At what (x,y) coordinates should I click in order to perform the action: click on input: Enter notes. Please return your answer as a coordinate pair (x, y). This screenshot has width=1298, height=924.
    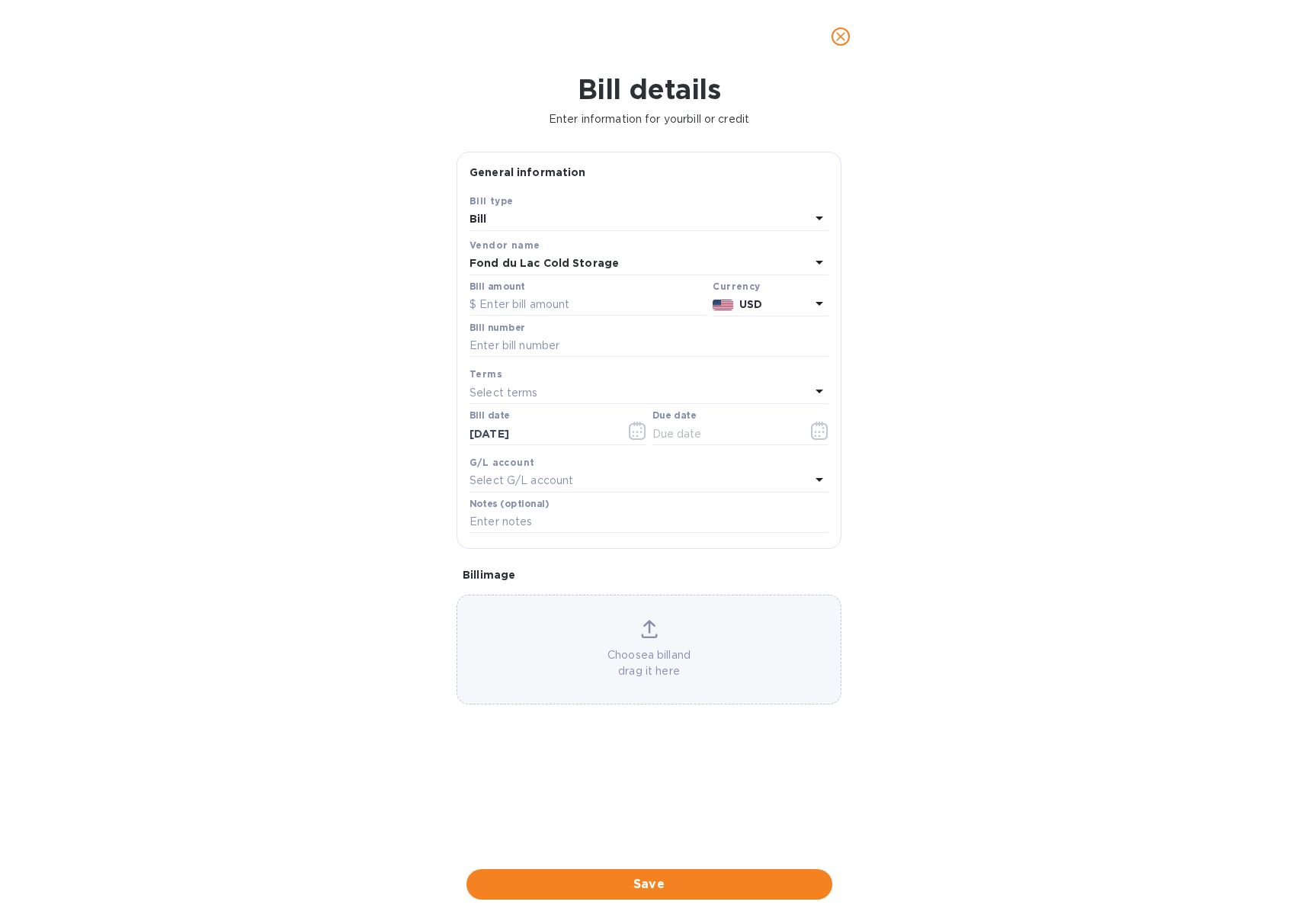
    Looking at the image, I should click on (649, 522).